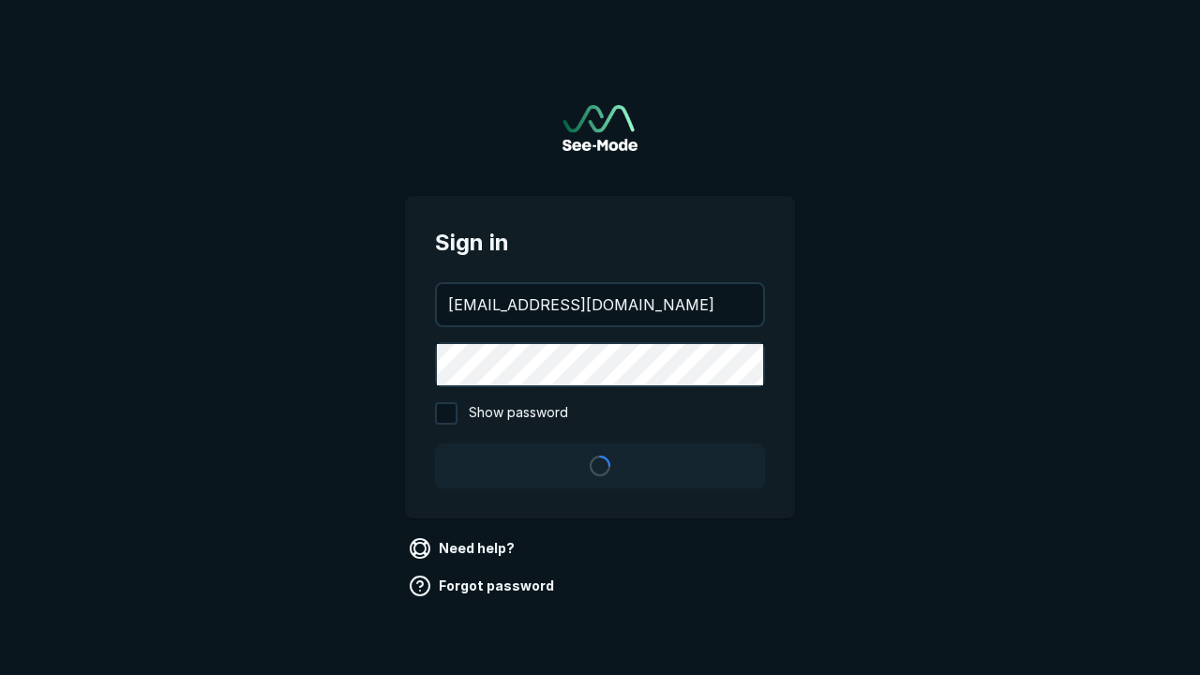 The image size is (1200, 675). What do you see at coordinates (519, 414) in the screenshot?
I see `span: Show password` at bounding box center [519, 414].